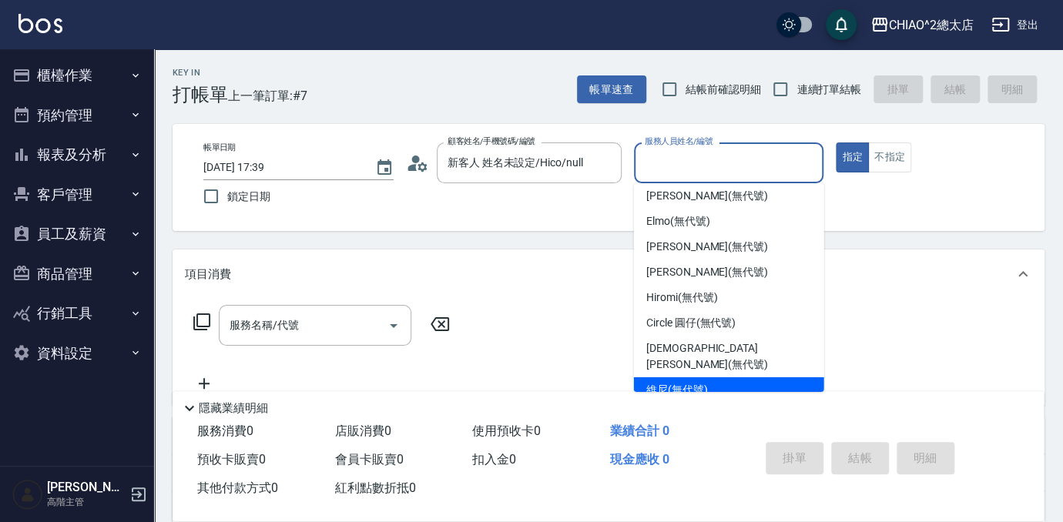  Describe the element at coordinates (77, 274) in the screenshot. I see `button: 商品管理` at that location.